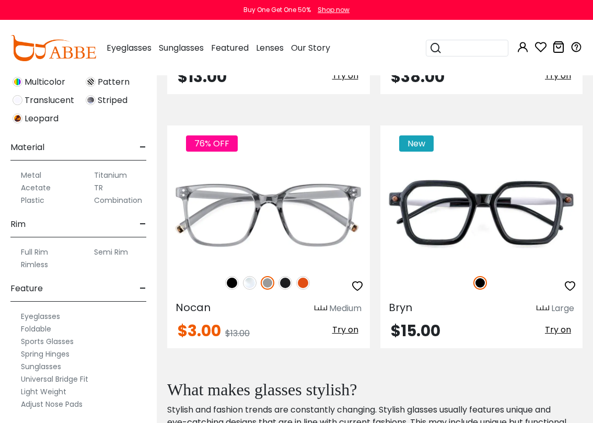 Image resolution: width=593 pixels, height=423 pixels. I want to click on img: Translucent, so click(17, 100).